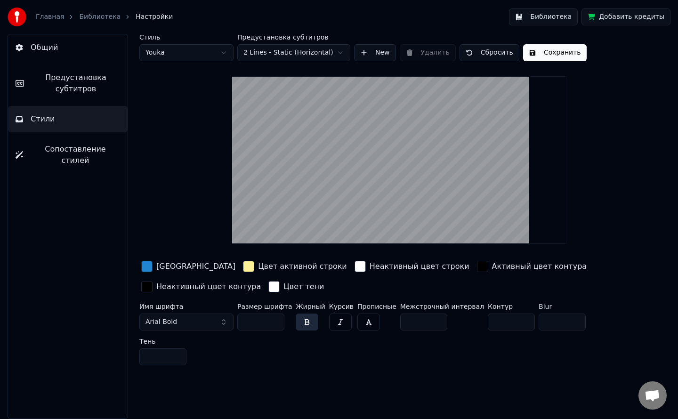  Describe the element at coordinates (154, 17) in the screenshot. I see `span: Настройки` at that location.